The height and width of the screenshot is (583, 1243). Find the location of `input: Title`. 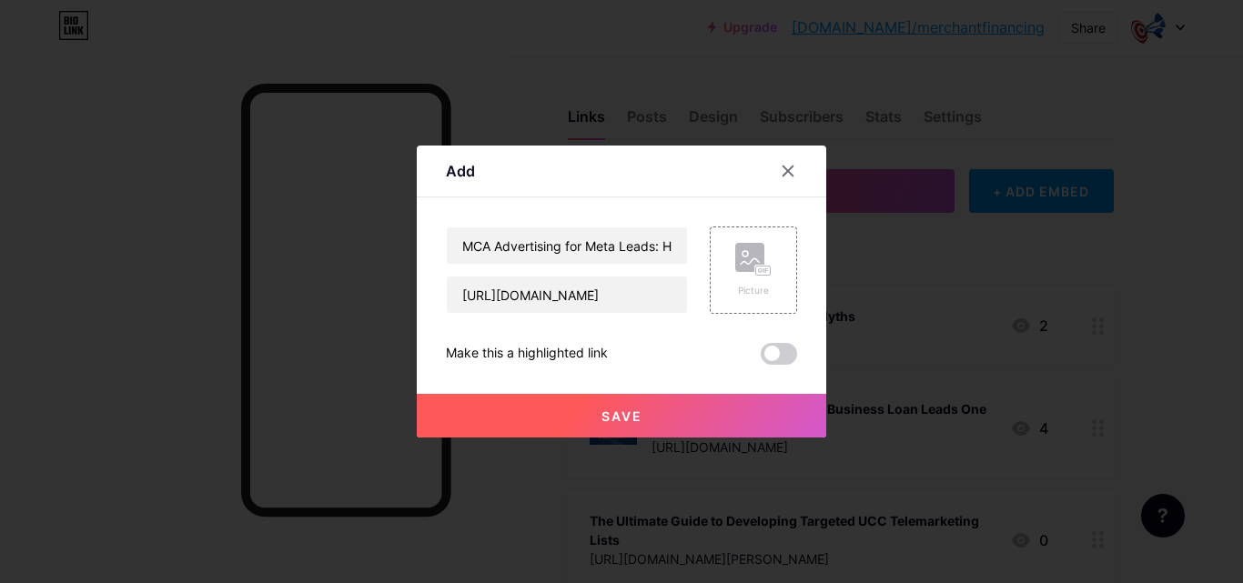

input: Title is located at coordinates (567, 246).